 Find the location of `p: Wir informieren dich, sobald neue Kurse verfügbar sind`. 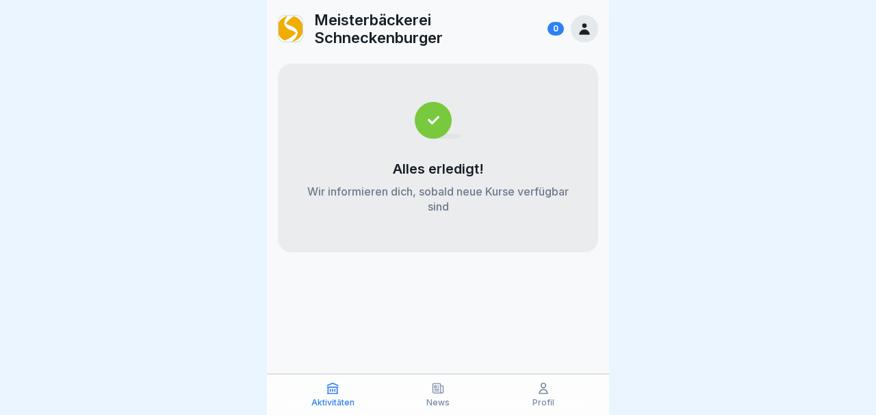

p: Wir informieren dich, sobald neue Kurse verfügbar sind is located at coordinates (438, 199).